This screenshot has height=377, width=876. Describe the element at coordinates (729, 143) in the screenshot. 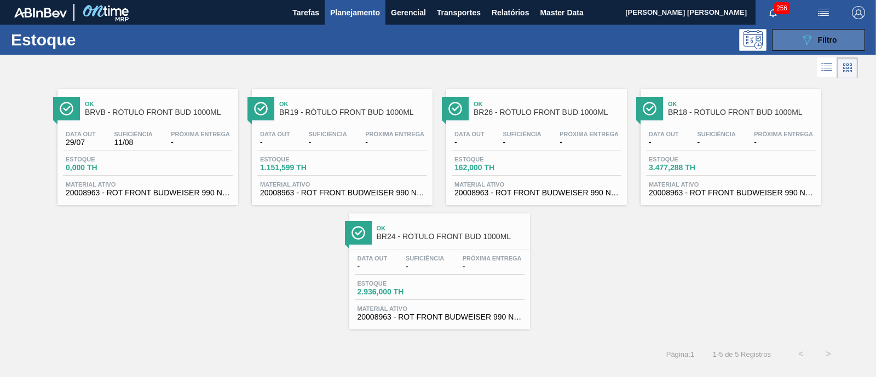

I see `a: ÍconeOkBR18 - RÓTULO FRONT BUD 1000MLData out-Suficiência-Próxima Entrega-Estoque3.477,288 THMate...` at that location.